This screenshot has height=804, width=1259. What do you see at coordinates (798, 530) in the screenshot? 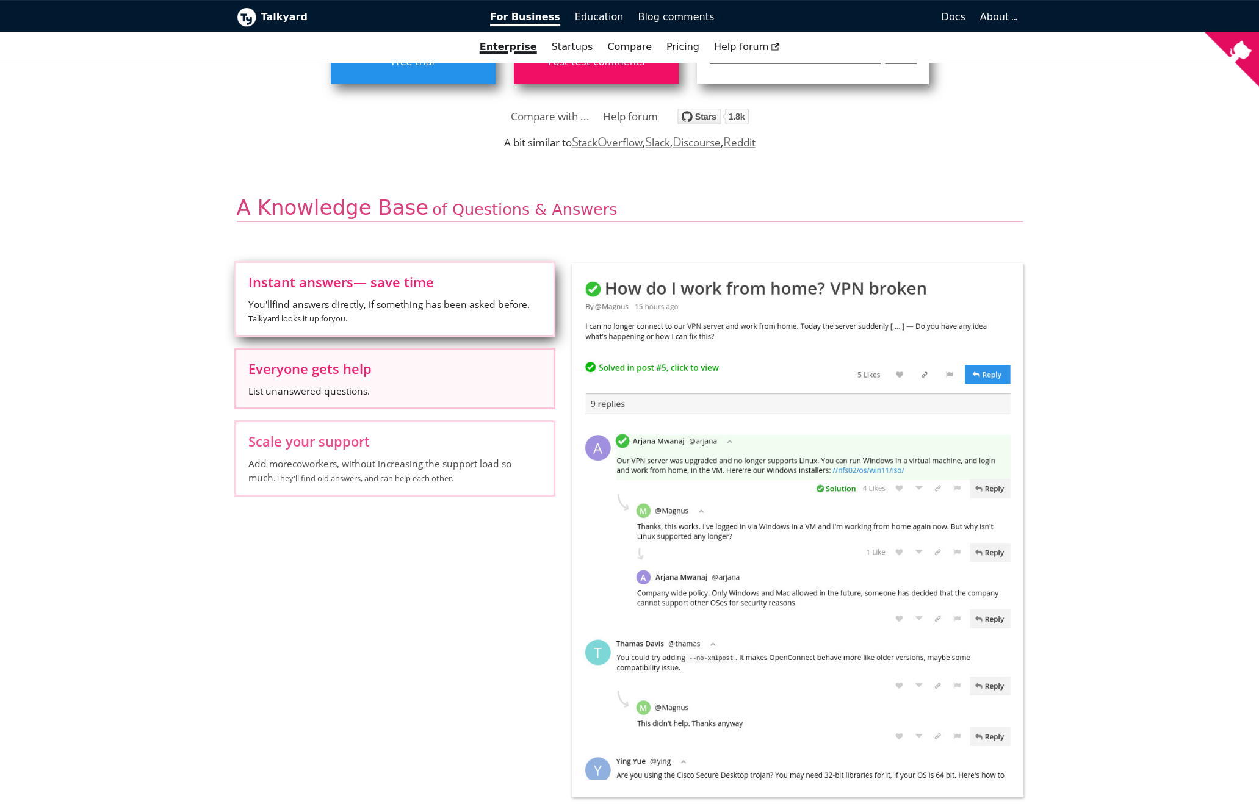
I see `img: vbw5ybfth72mgfdf2l4jj5r6ovhzwp.jpg` at bounding box center [798, 530].